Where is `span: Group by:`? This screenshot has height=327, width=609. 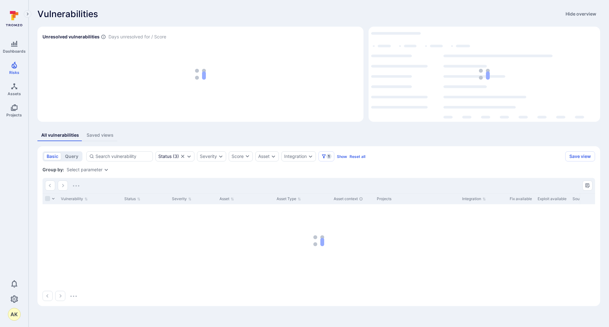 span: Group by: is located at coordinates (53, 170).